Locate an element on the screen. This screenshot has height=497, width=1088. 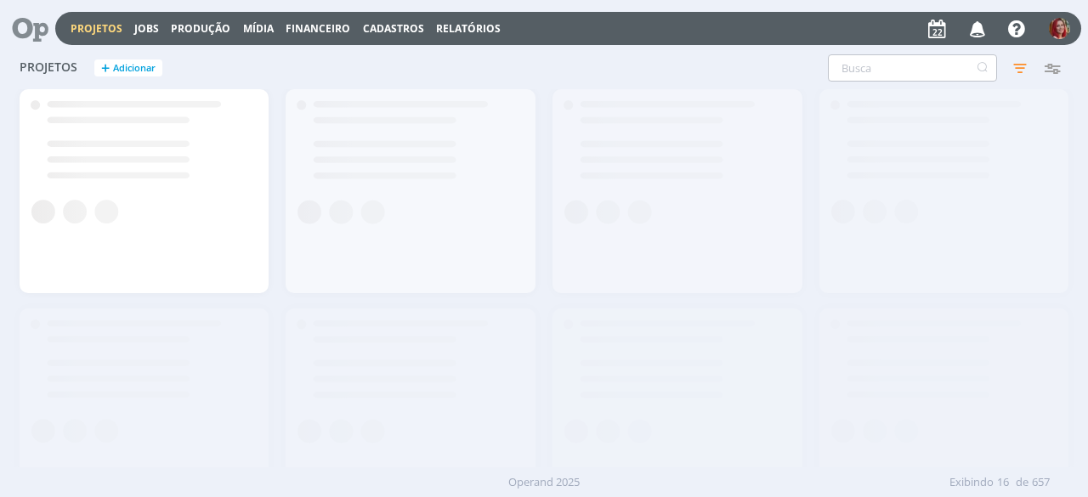
span: Projetos is located at coordinates (48, 67).